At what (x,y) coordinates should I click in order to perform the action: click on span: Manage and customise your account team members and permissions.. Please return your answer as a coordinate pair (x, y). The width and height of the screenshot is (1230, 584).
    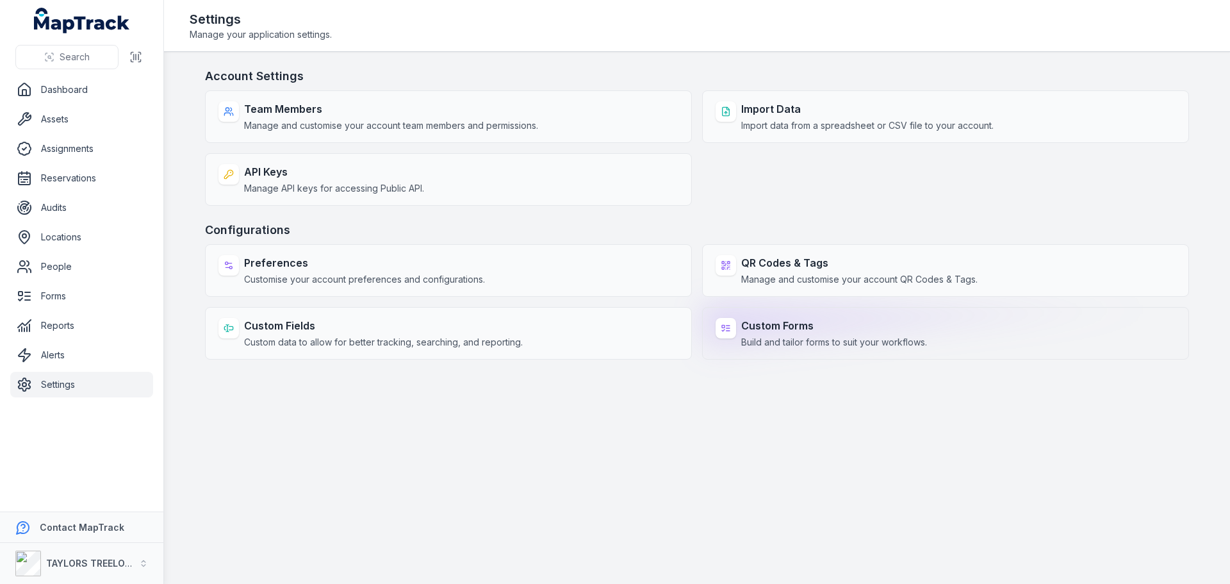
    Looking at the image, I should click on (391, 126).